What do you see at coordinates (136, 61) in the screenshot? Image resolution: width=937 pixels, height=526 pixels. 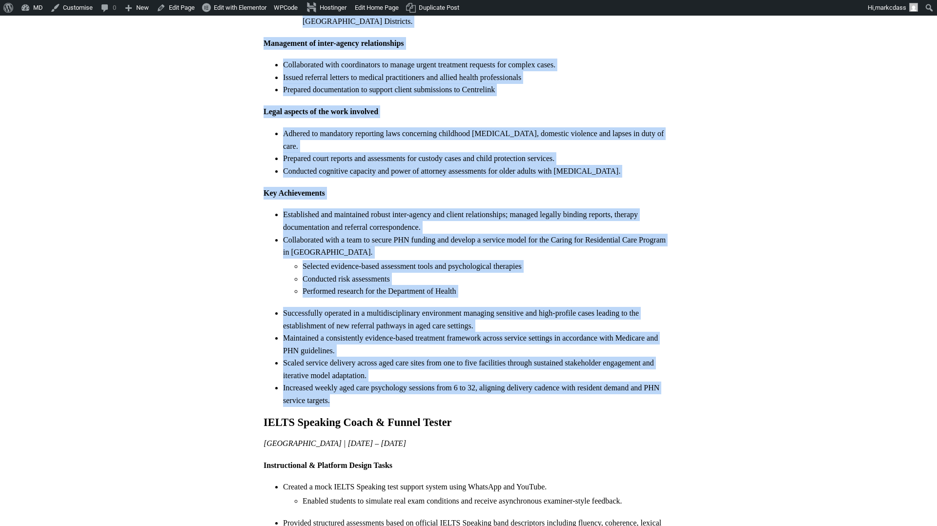 I see `div: Keywords by Traffic` at bounding box center [136, 61].